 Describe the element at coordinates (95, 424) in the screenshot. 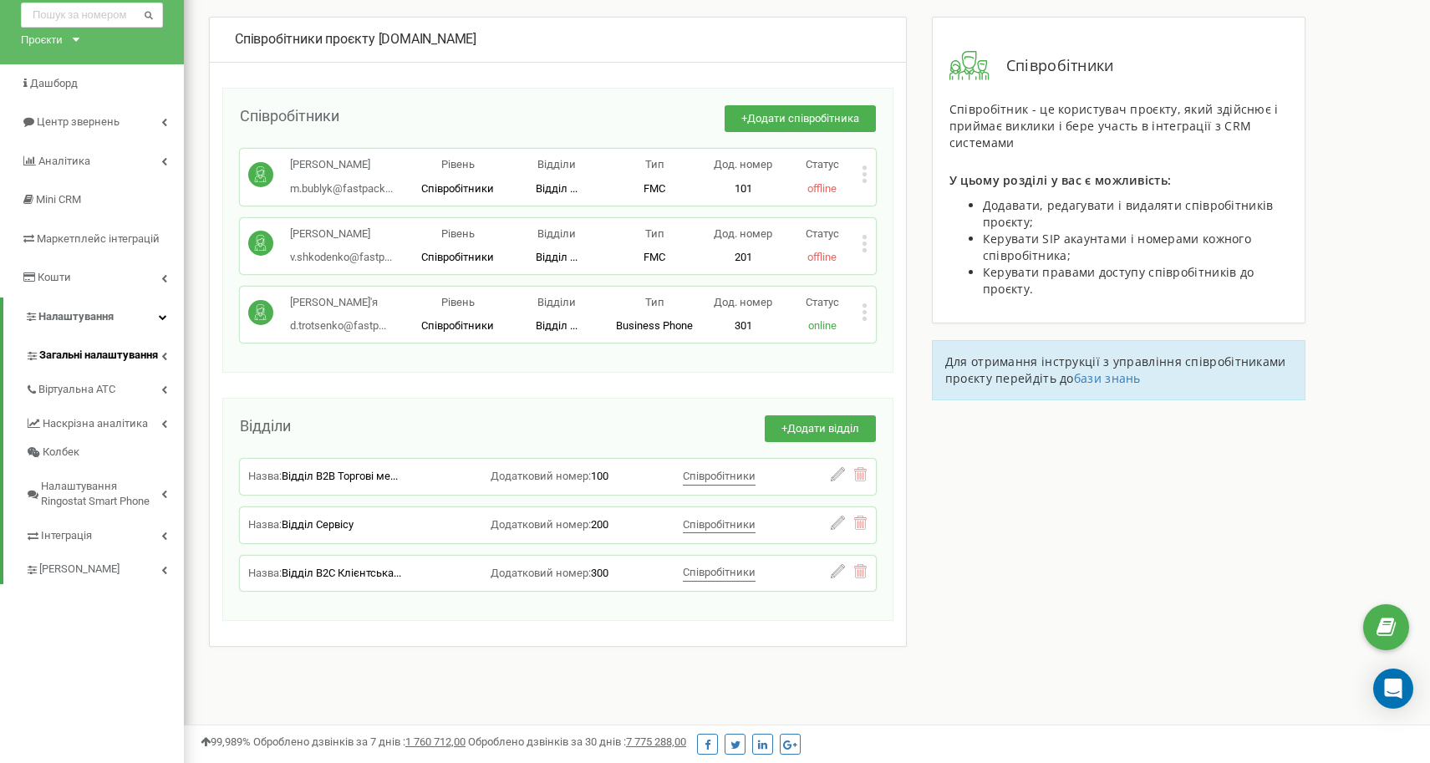

I see `span: Наскрізна аналітика` at that location.